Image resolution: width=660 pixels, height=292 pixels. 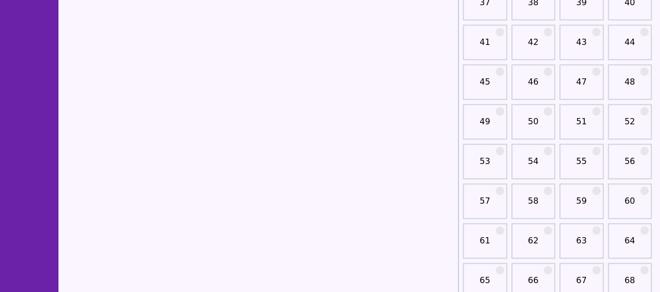 I want to click on a: 56, so click(x=630, y=165).